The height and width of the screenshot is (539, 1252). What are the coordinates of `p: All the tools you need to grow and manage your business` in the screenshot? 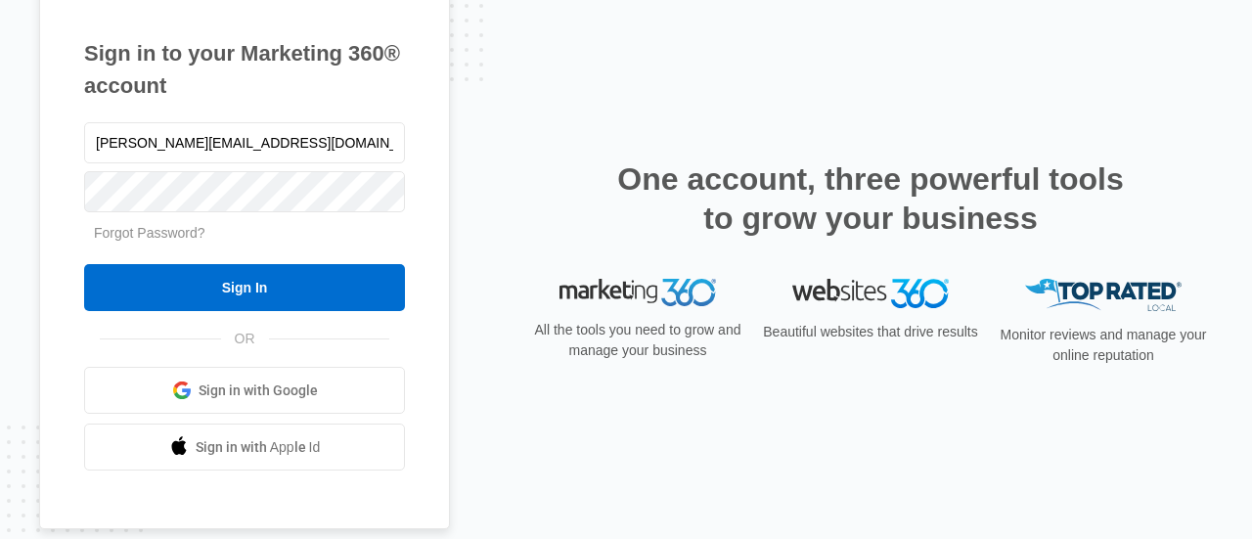 It's located at (638, 340).